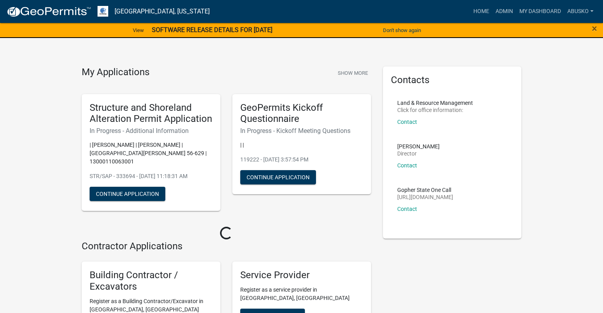 Image resolution: width=603 pixels, height=313 pixels. I want to click on h5: GeoPermits Kickoff Questionnaire, so click(302, 114).